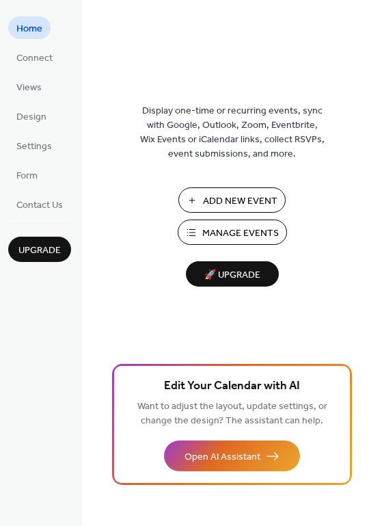 This screenshot has height=526, width=382. I want to click on button: Manage Events, so click(233, 232).